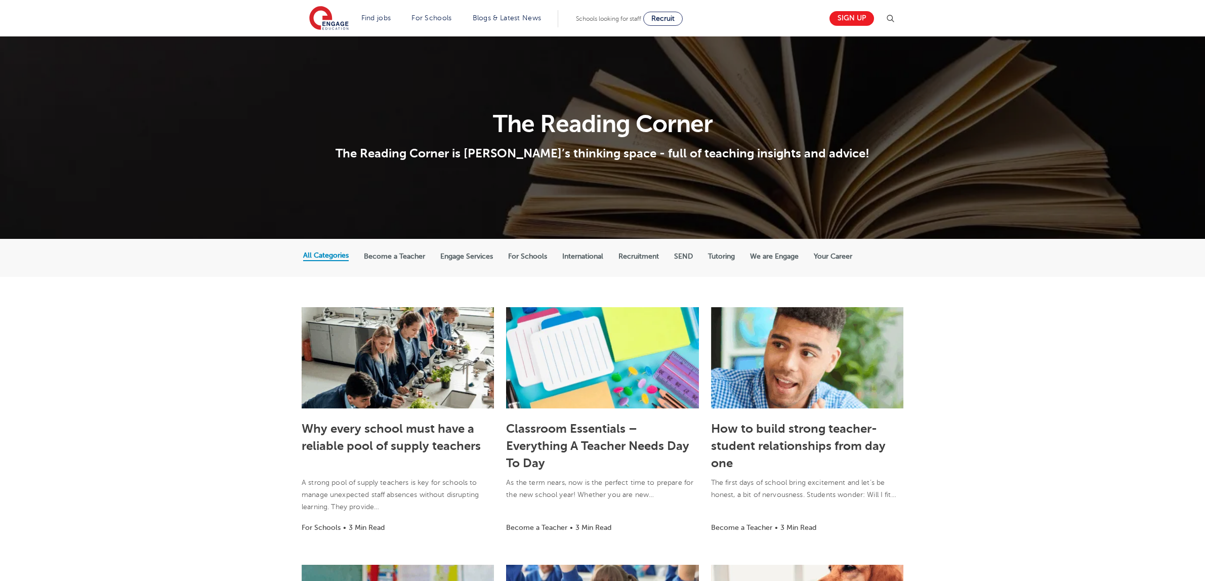  Describe the element at coordinates (775, 257) in the screenshot. I see `label: We are Engage` at that location.